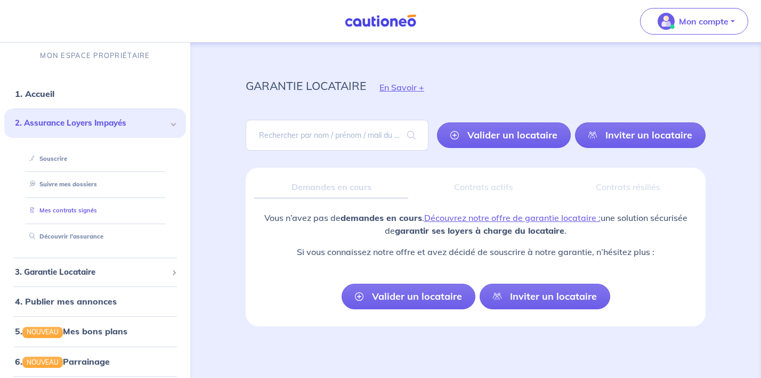  What do you see at coordinates (381, 21) in the screenshot?
I see `img: Cautioneo` at bounding box center [381, 21].